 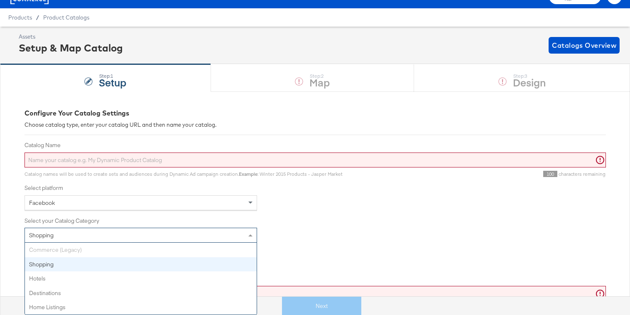 I want to click on span: Product Catalogs, so click(x=66, y=17).